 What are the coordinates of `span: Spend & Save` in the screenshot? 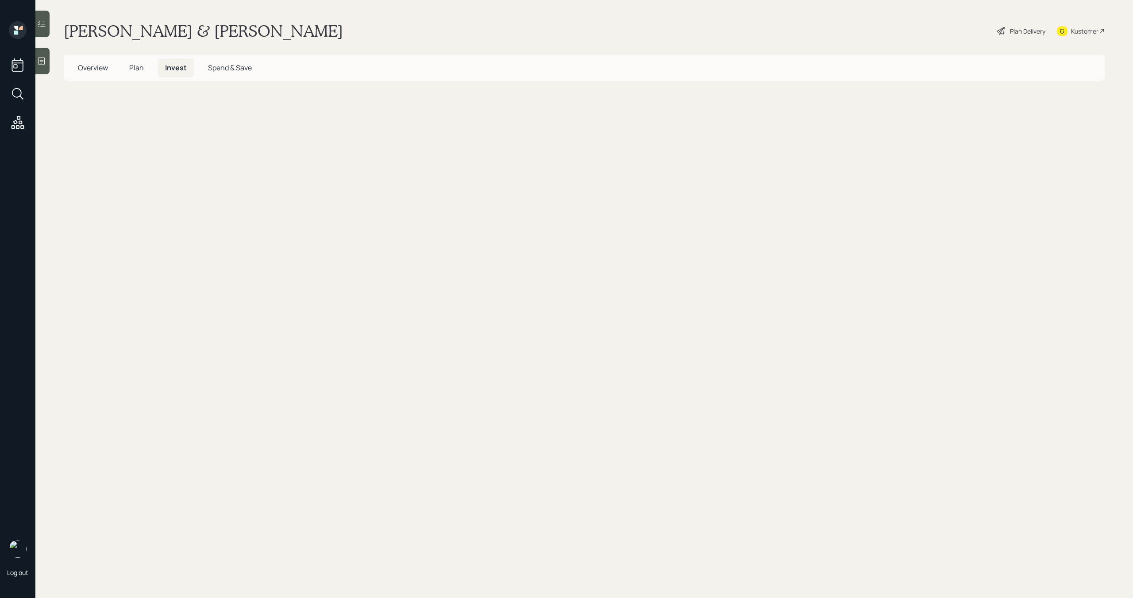 It's located at (230, 68).